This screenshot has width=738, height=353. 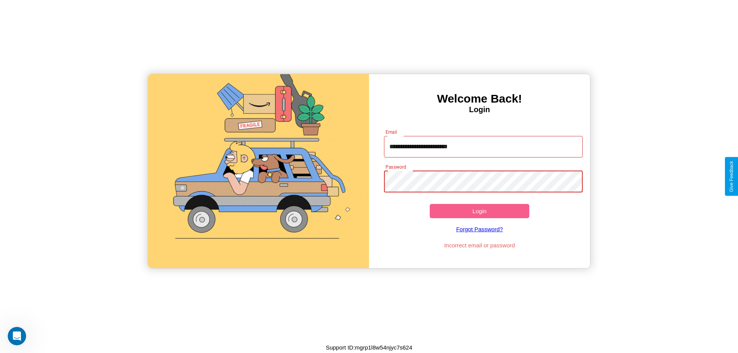 What do you see at coordinates (479, 99) in the screenshot?
I see `h3: Welcome Back!` at bounding box center [479, 99].